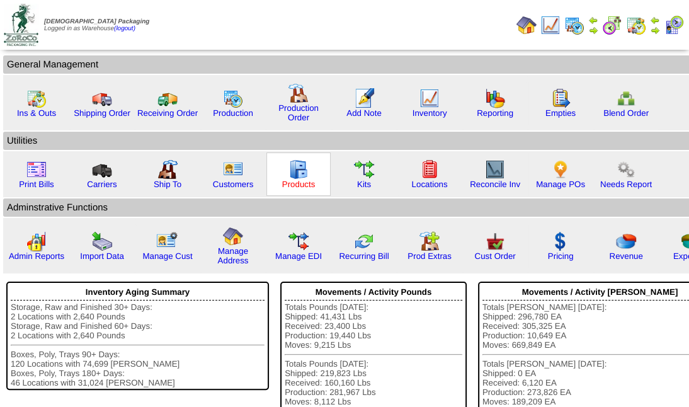 The width and height of the screenshot is (689, 407). Describe the element at coordinates (37, 169) in the screenshot. I see `img: invoice2.gif` at that location.